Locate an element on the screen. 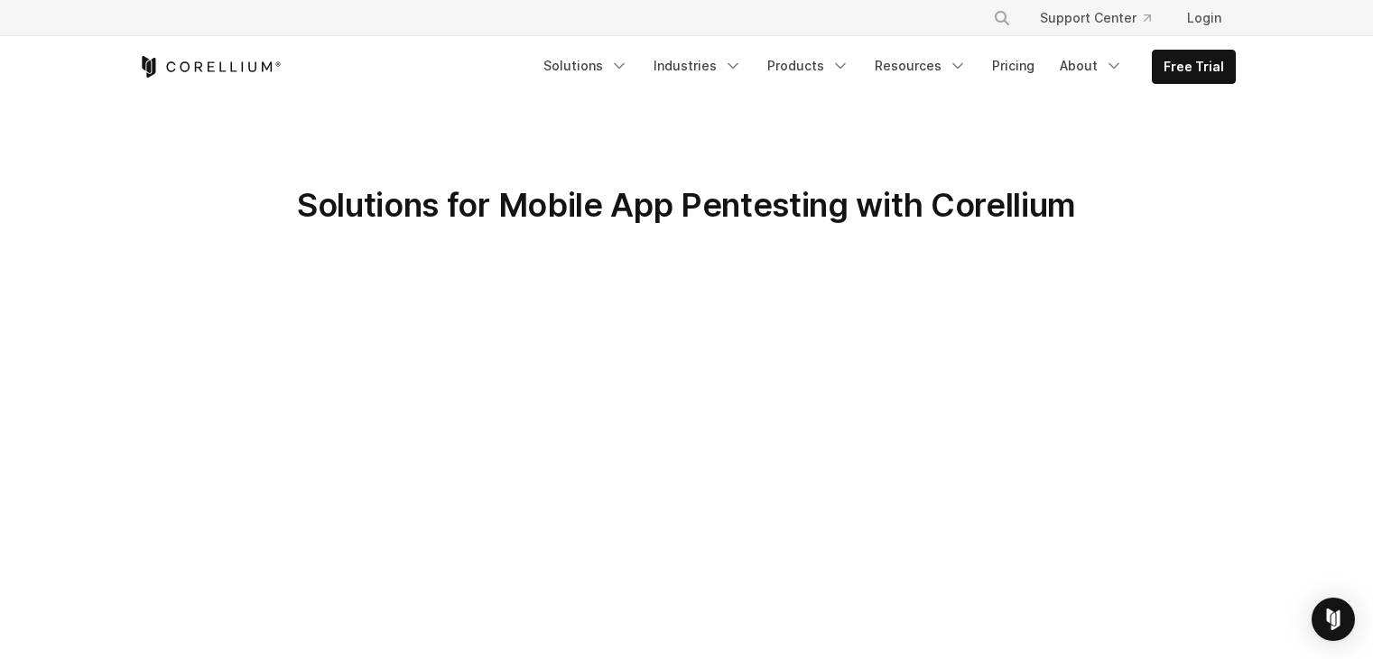 The height and width of the screenshot is (659, 1373). button: Search is located at coordinates (1002, 18).